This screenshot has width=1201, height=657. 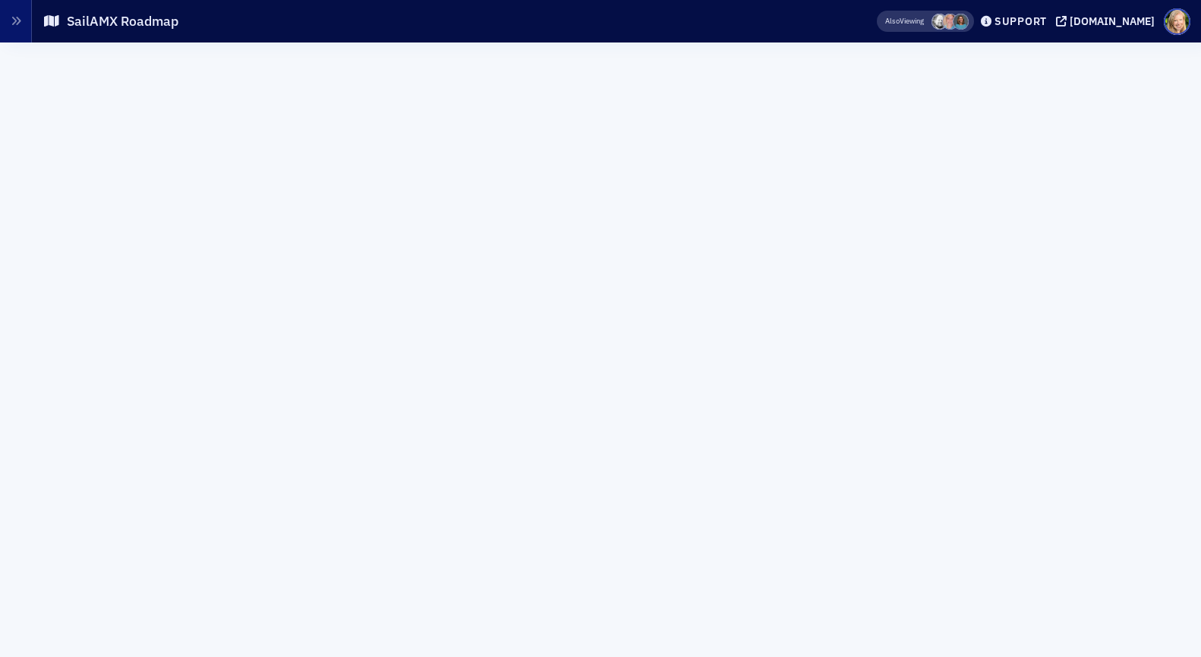 I want to click on span: Dee Sullivan, so click(x=949, y=21).